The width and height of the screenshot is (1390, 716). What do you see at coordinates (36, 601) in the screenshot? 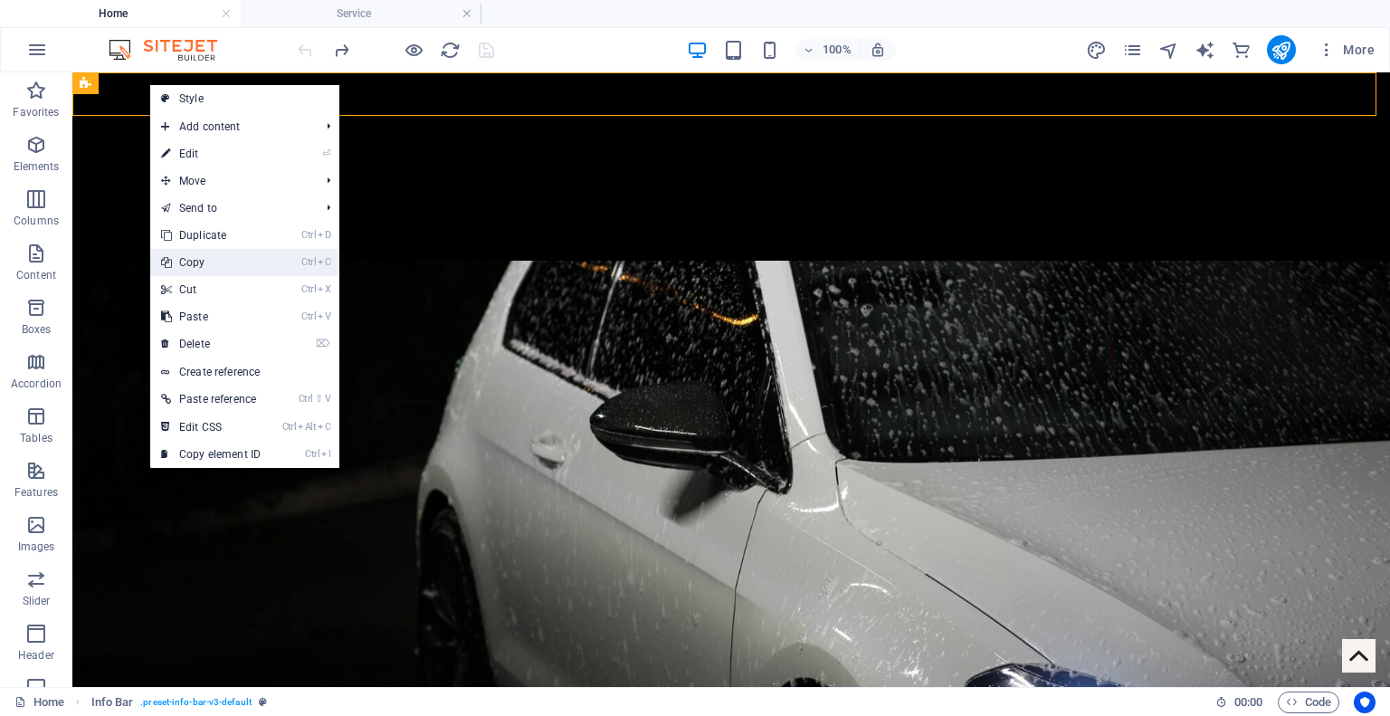
I see `p: Slider` at bounding box center [36, 601].